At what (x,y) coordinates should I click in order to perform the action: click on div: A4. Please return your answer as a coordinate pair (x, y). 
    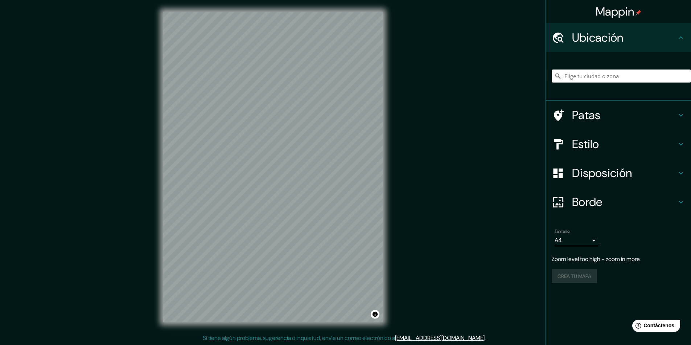
    Looking at the image, I should click on (576, 241).